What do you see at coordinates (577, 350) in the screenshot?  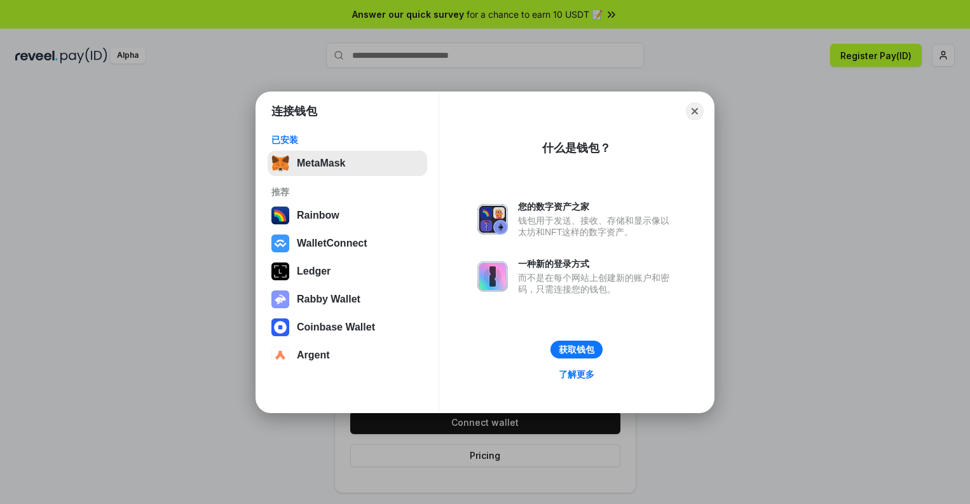 I see `button: 获取钱包` at bounding box center [577, 350].